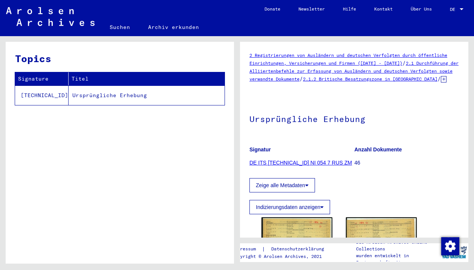 This screenshot has height=270, width=474. What do you see at coordinates (50, 17) in the screenshot?
I see `img: Arolsen_neg.svg` at bounding box center [50, 17].